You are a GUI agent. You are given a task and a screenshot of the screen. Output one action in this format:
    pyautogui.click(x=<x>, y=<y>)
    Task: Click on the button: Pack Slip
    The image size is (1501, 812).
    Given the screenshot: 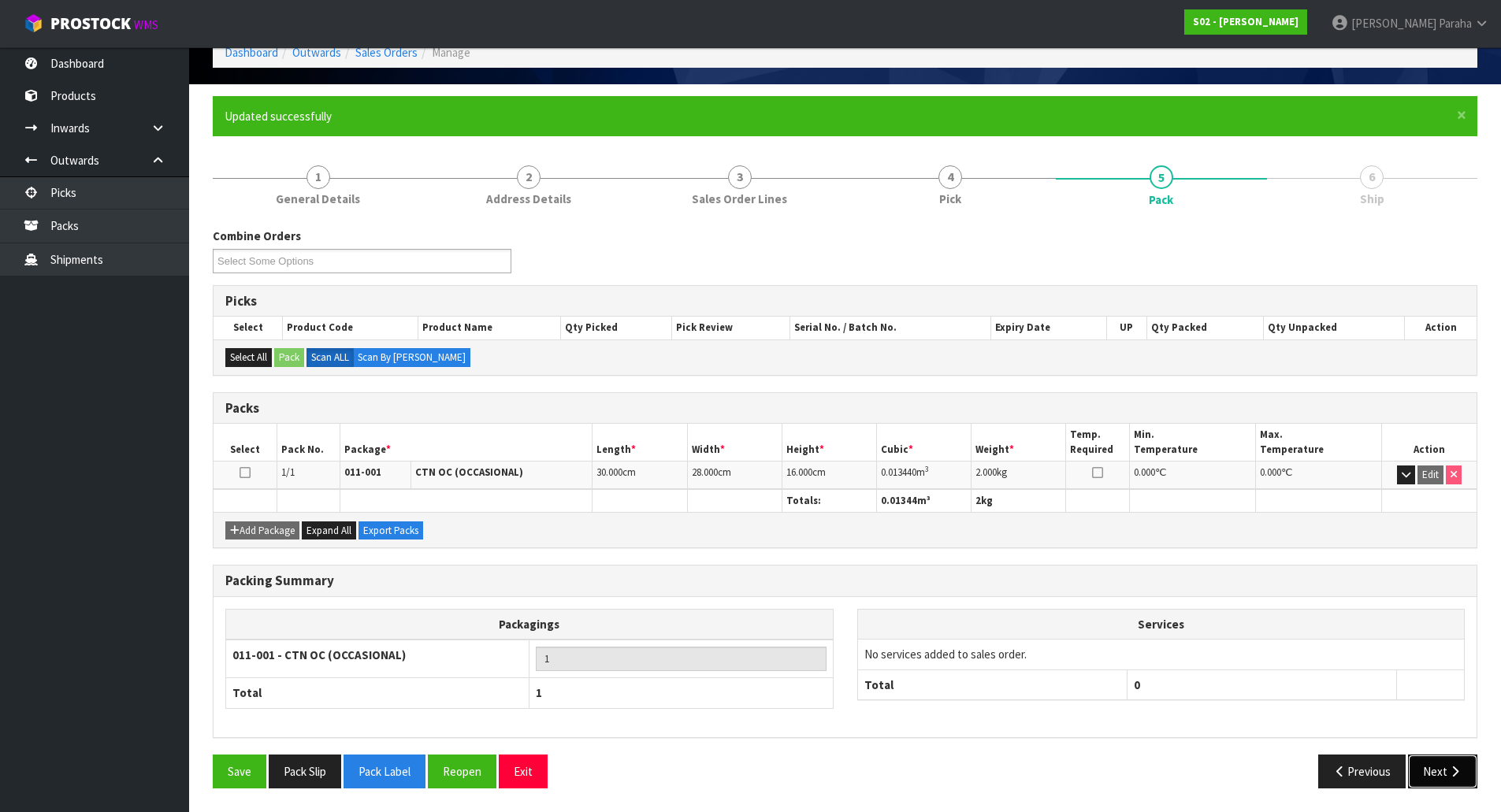 What is the action you would take?
    pyautogui.click(x=305, y=771)
    